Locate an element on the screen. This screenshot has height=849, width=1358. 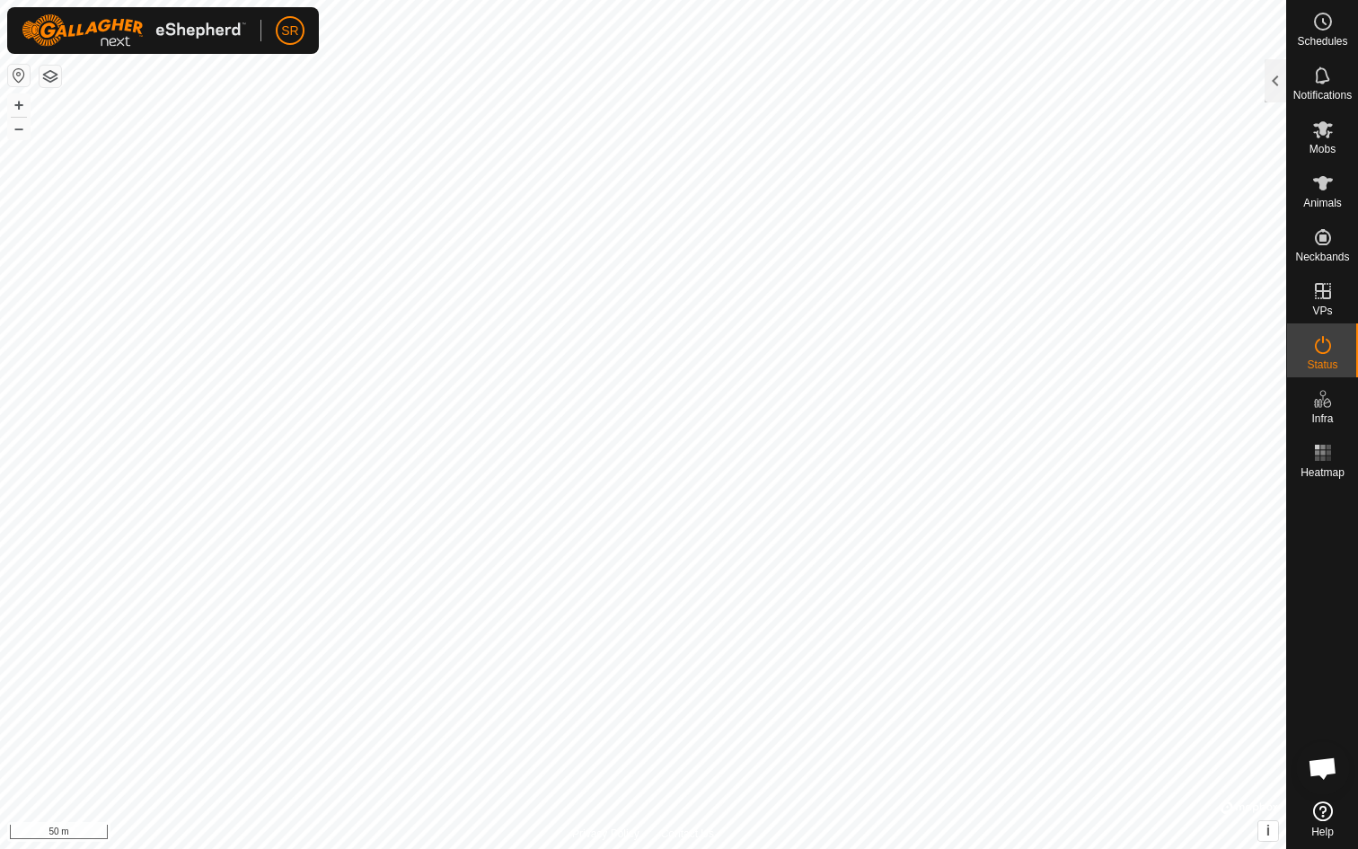
button: Map Layers is located at coordinates (50, 76).